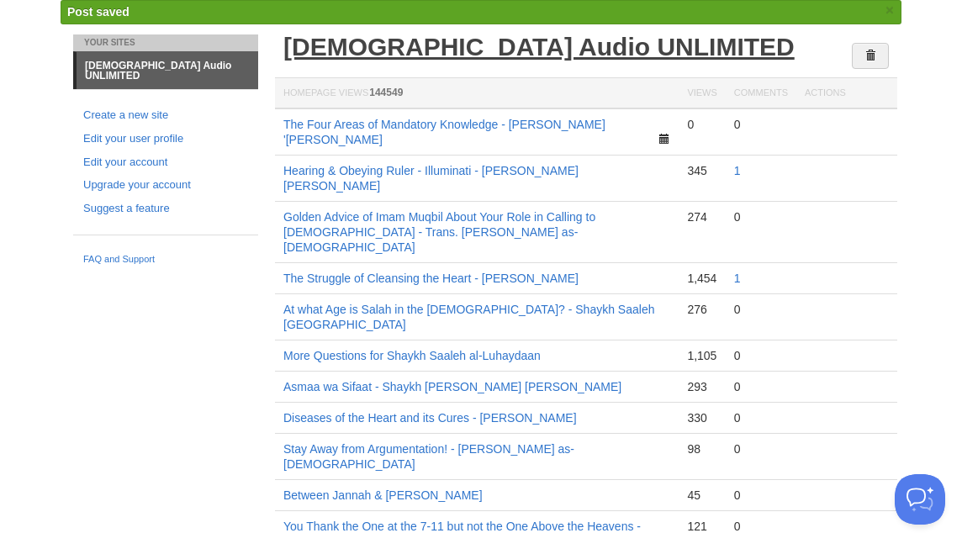 Image resolution: width=962 pixels, height=533 pixels. What do you see at coordinates (702, 171) in the screenshot?
I see `div: 345` at bounding box center [702, 171].